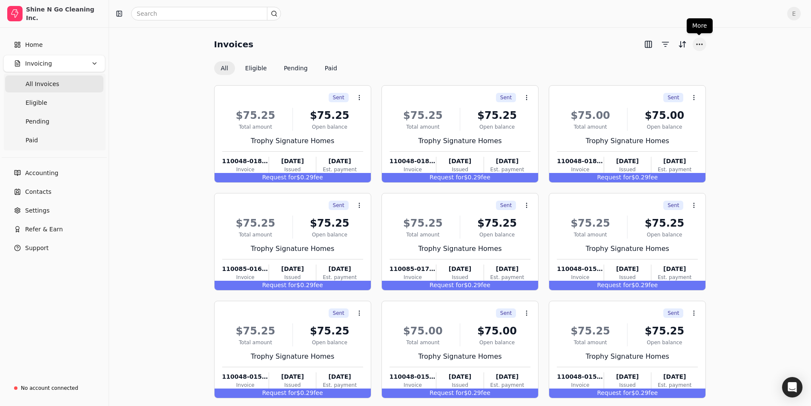  Describe the element at coordinates (224, 68) in the screenshot. I see `button: All` at that location.